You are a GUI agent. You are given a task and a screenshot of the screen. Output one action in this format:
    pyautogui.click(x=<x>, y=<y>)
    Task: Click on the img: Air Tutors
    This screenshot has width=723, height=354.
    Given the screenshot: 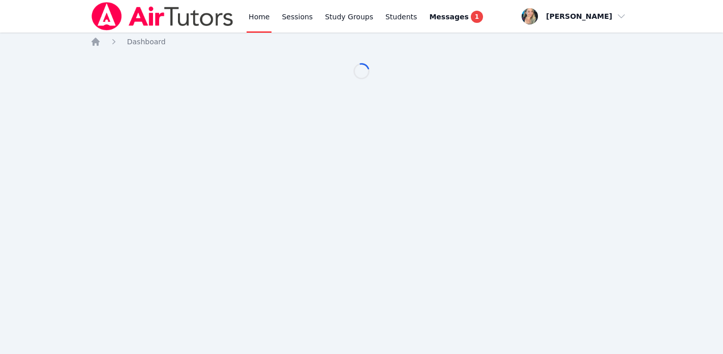 What is the action you would take?
    pyautogui.click(x=162, y=16)
    